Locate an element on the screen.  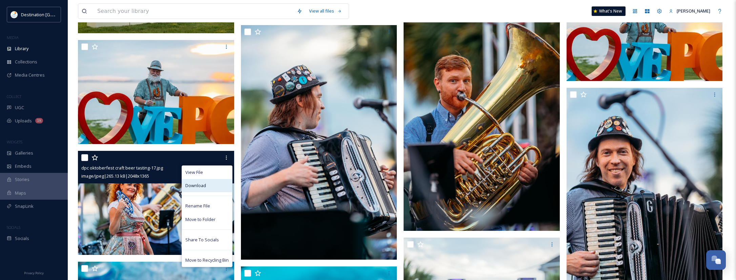
a: View all files is located at coordinates (325, 11).